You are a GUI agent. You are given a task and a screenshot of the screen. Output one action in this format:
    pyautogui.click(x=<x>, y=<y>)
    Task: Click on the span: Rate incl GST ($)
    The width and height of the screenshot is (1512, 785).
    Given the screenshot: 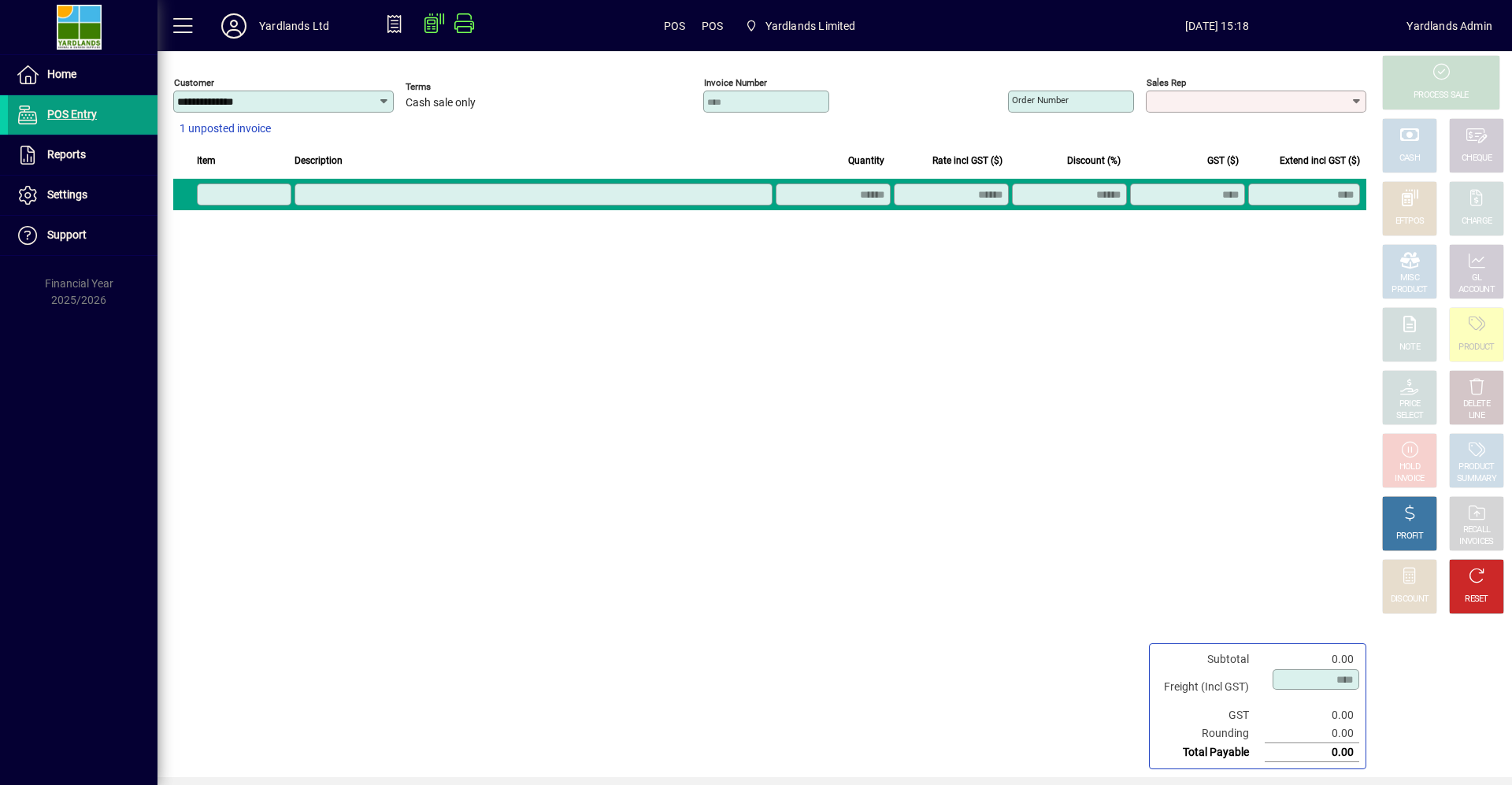 What is the action you would take?
    pyautogui.click(x=967, y=161)
    